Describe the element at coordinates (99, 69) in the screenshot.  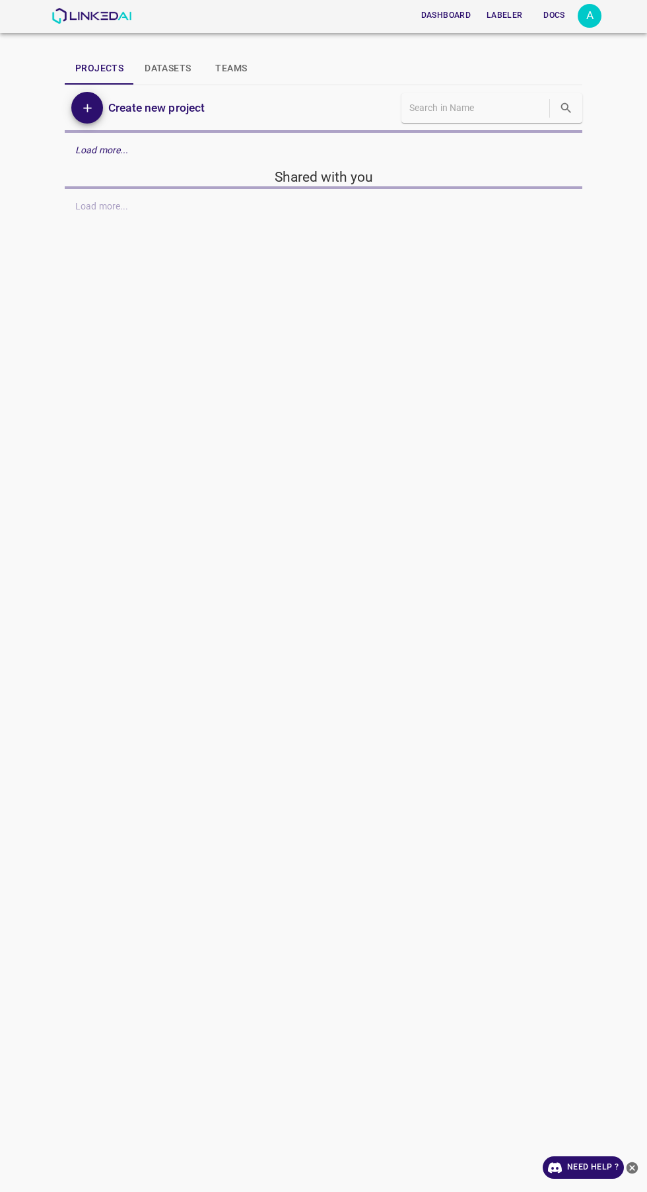
I see `button: Projects` at that location.